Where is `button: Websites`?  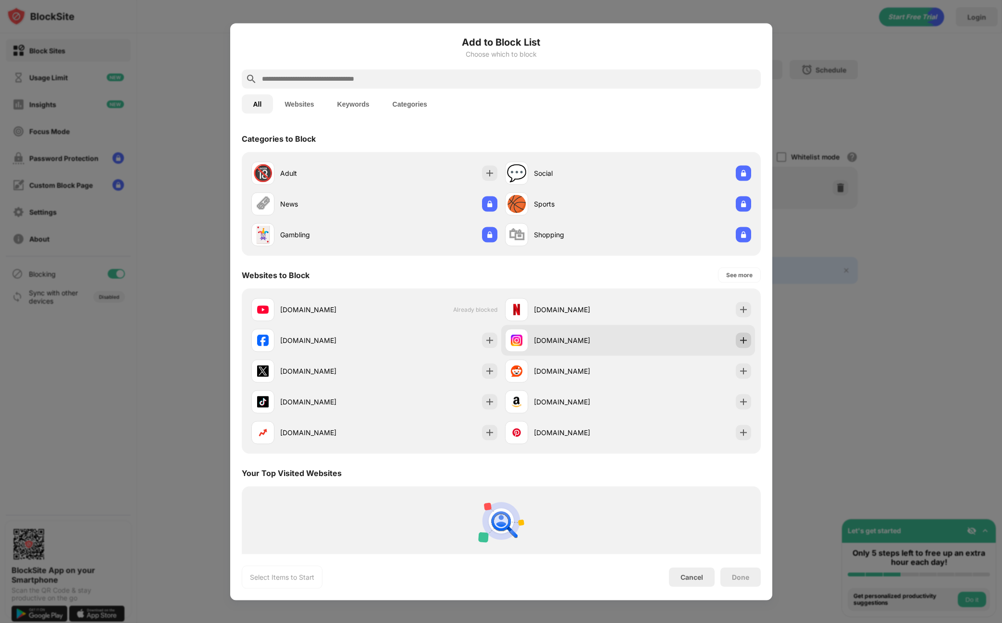 button: Websites is located at coordinates (299, 104).